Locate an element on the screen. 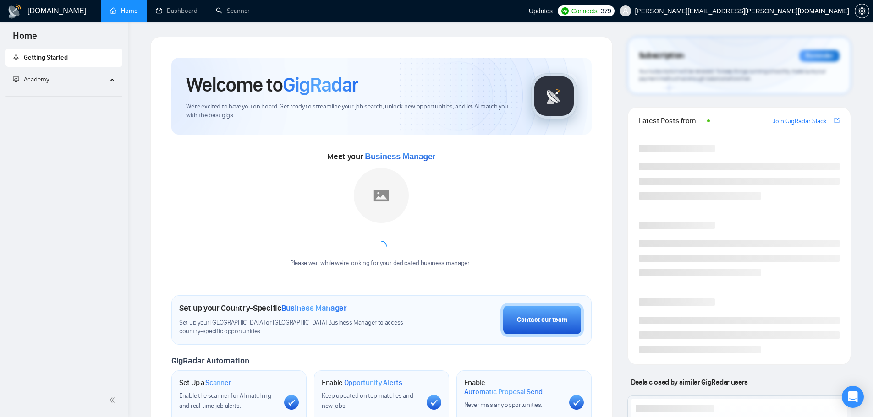 The image size is (873, 417). span: Updates is located at coordinates (540, 11).